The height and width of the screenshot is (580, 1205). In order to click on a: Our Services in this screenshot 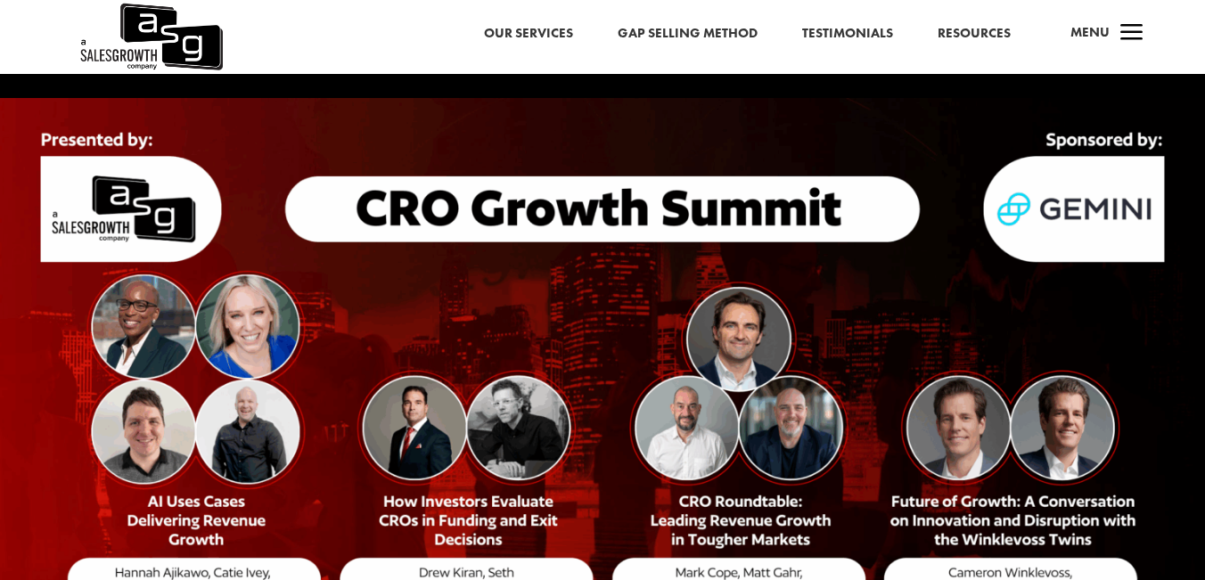, I will do `click(529, 34)`.